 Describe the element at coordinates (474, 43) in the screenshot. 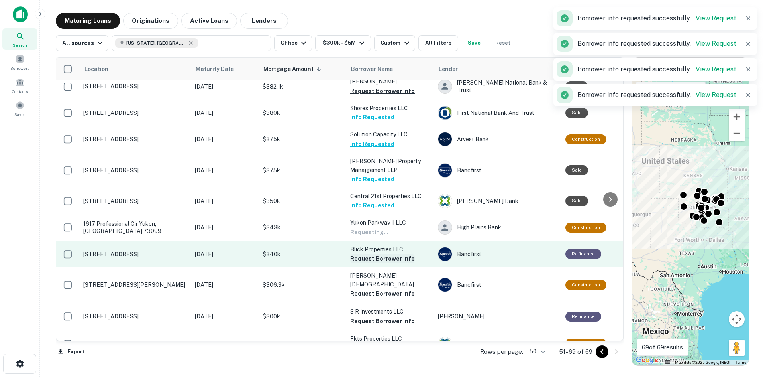

I see `button: Save your search to get updates of matches that match your search criteria.` at that location.